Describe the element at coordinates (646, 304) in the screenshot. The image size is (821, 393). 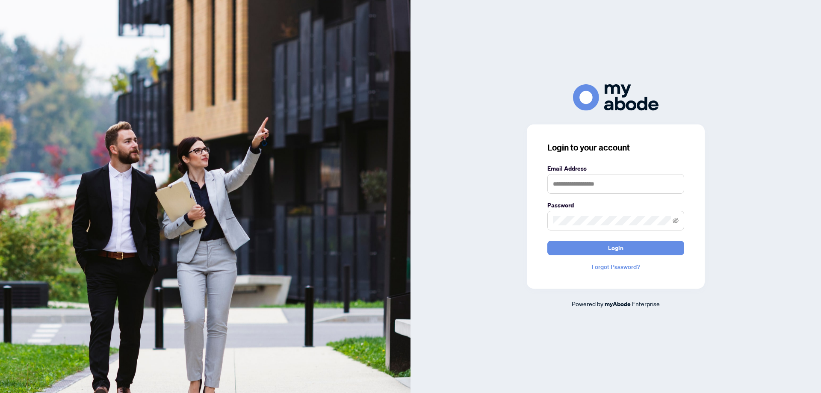
I see `span: Enterprise` at that location.